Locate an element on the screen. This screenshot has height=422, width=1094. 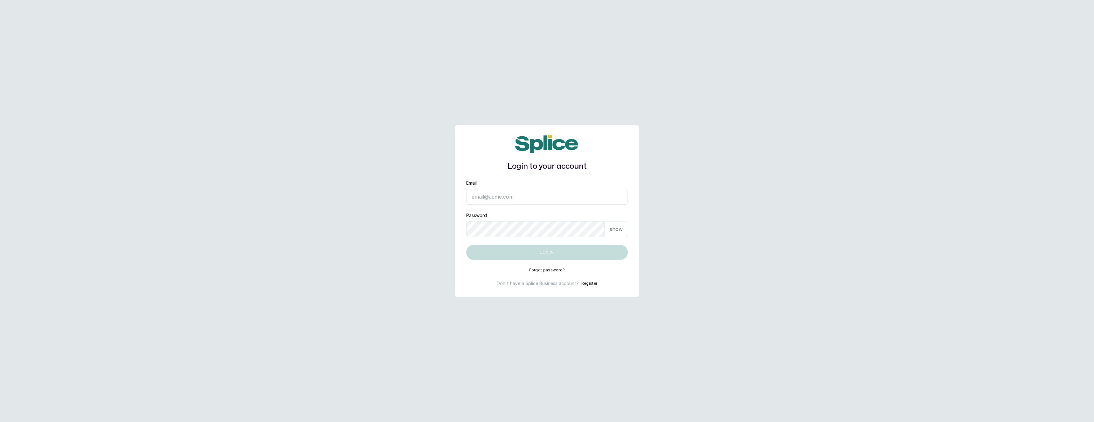
label: Password is located at coordinates (477, 216).